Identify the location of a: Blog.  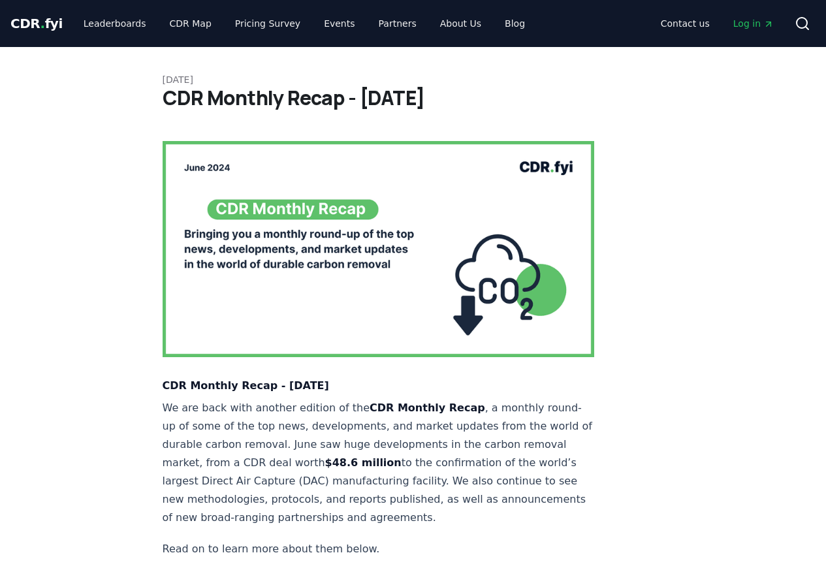
(515, 24).